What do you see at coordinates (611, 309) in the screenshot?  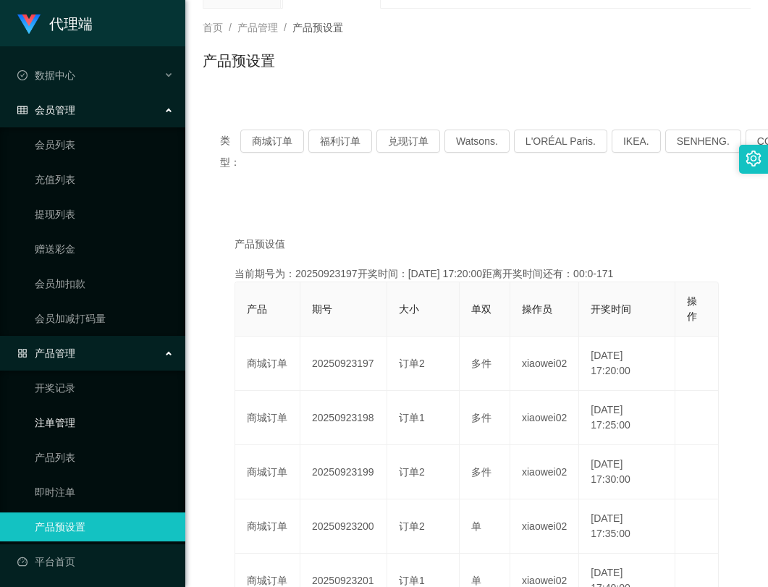 I see `span: 开奖时间` at bounding box center [611, 309].